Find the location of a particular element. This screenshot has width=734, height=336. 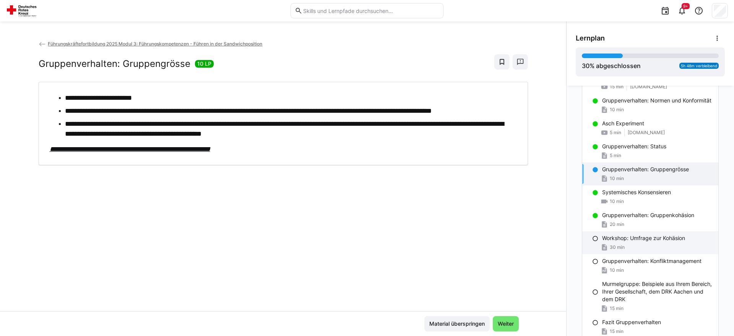

span: Weiter is located at coordinates (506, 324).